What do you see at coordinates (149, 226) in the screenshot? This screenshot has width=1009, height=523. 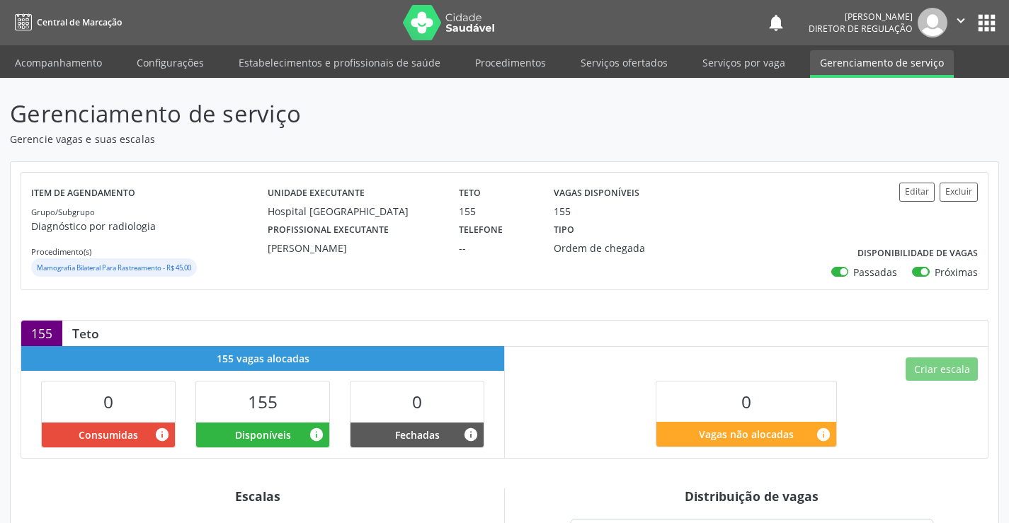 I see `p: Diagnóstico por radiologia` at bounding box center [149, 226].